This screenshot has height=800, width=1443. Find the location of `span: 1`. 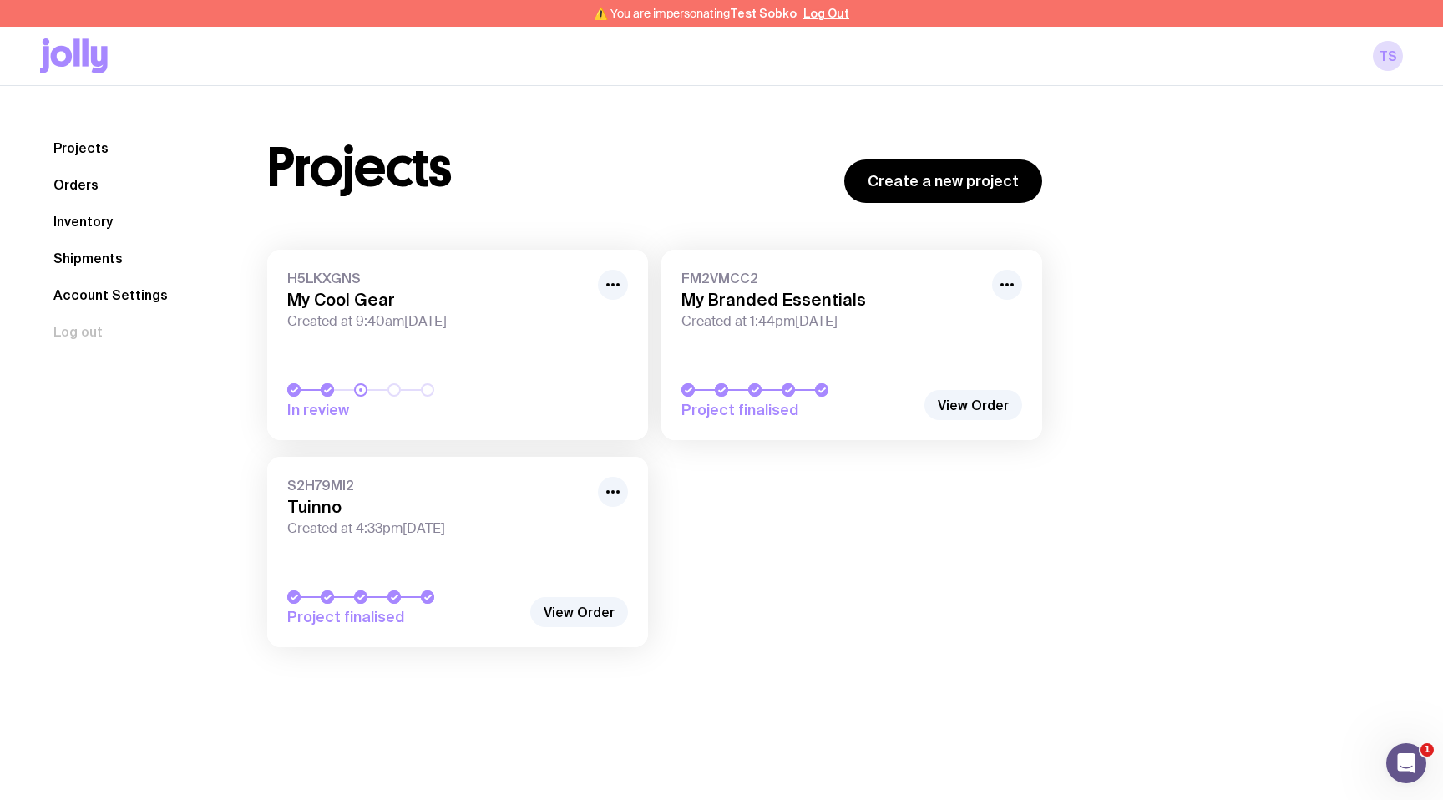

span: 1 is located at coordinates (1427, 750).